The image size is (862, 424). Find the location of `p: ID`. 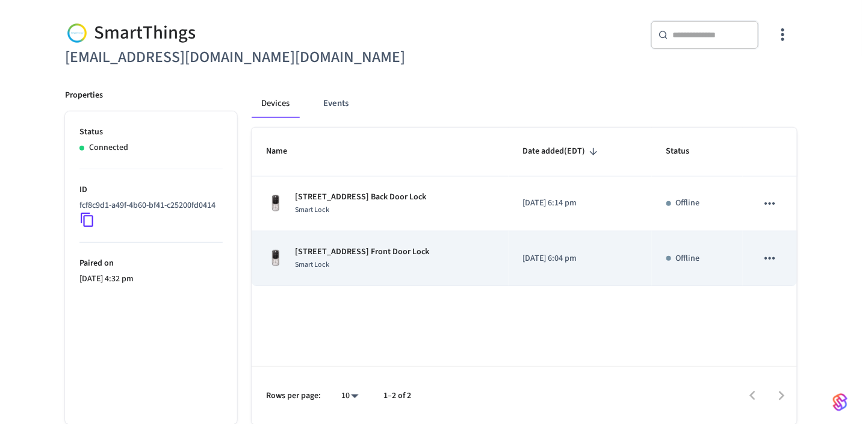

p: ID is located at coordinates (151, 190).